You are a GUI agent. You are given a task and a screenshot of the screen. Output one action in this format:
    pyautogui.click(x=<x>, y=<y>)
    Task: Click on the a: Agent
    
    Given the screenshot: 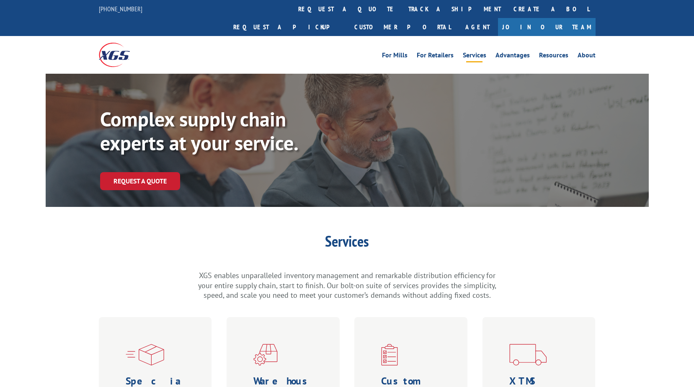 What is the action you would take?
    pyautogui.click(x=478, y=27)
    